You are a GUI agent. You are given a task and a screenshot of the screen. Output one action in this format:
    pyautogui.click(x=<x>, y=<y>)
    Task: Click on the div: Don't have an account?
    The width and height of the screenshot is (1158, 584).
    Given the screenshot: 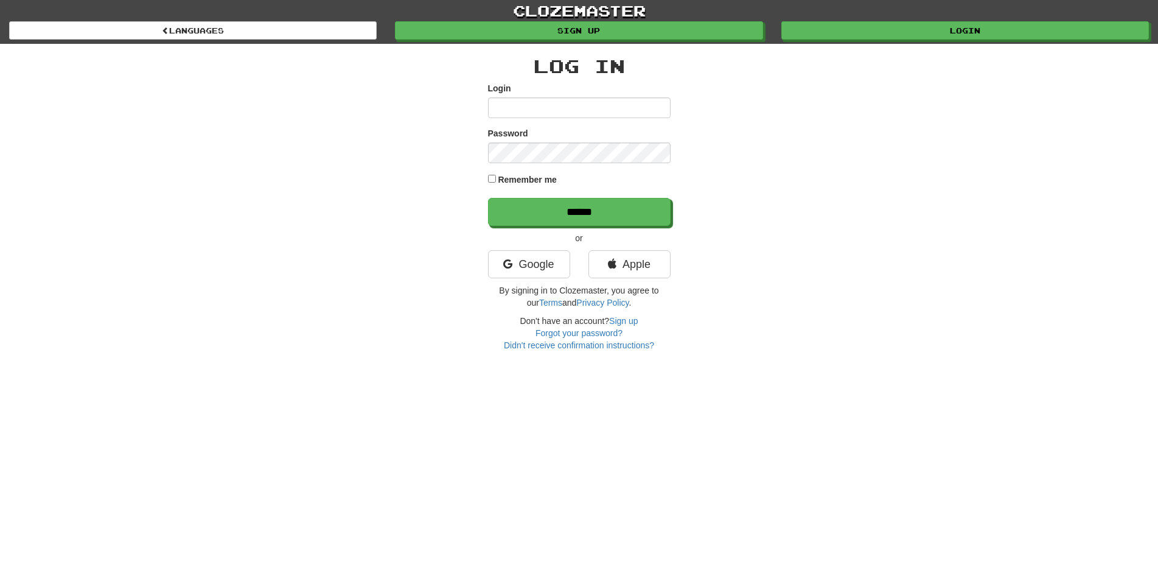 What is the action you would take?
    pyautogui.click(x=579, y=333)
    